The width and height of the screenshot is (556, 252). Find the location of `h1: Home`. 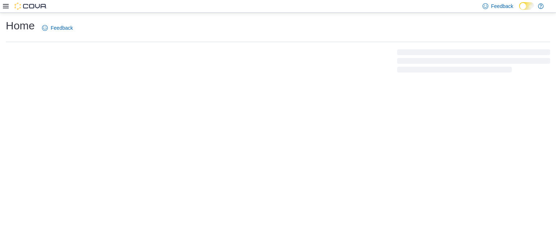

h1: Home is located at coordinates (20, 26).